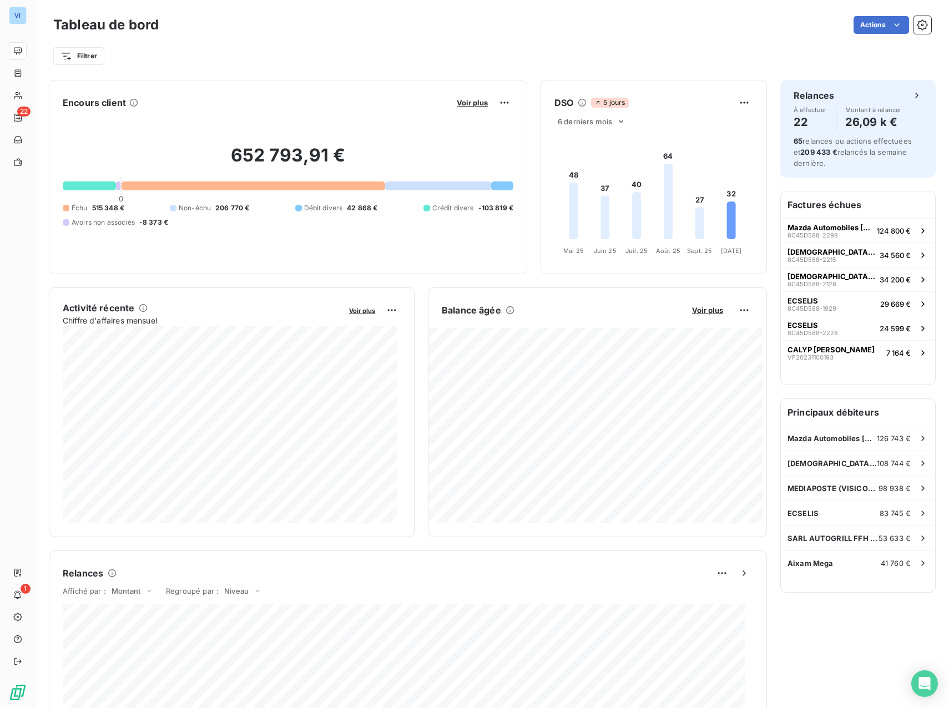 This screenshot has height=708, width=949. What do you see at coordinates (811, 358) in the screenshot?
I see `span: VF20231100193` at bounding box center [811, 358].